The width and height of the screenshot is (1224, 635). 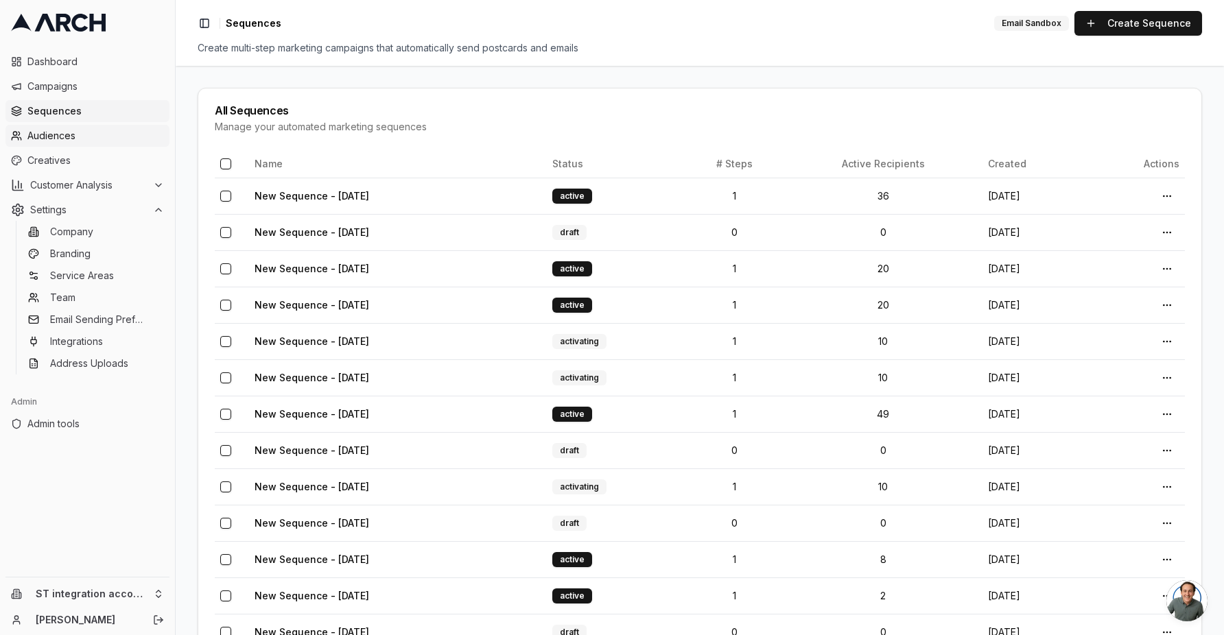 I want to click on span: Creatives, so click(x=95, y=160).